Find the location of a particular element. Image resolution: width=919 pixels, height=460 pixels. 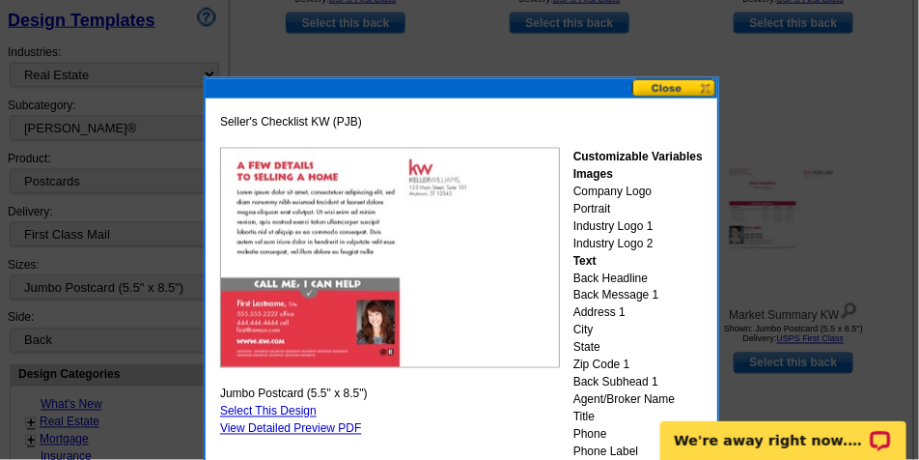

span: Jumbo Postcard (5.5" x 8.5") is located at coordinates (294, 394).